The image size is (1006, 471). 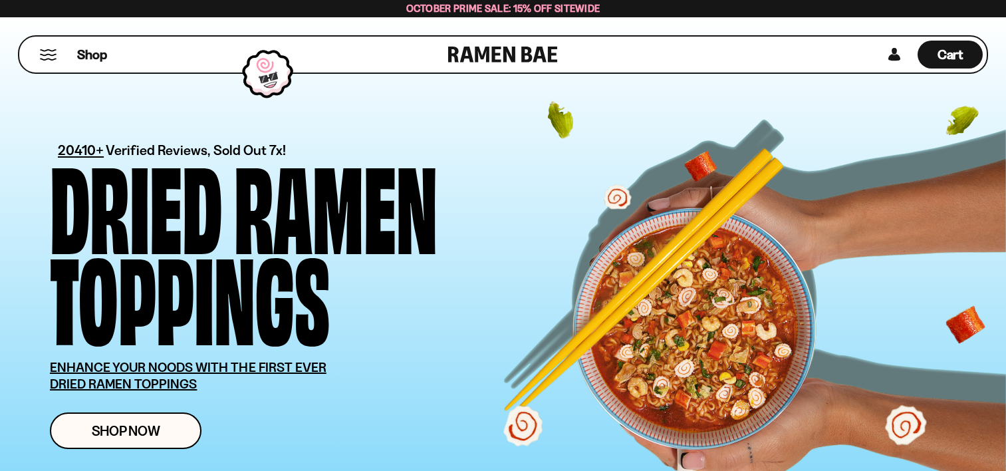 What do you see at coordinates (189, 293) in the screenshot?
I see `div: Toppings` at bounding box center [189, 293].